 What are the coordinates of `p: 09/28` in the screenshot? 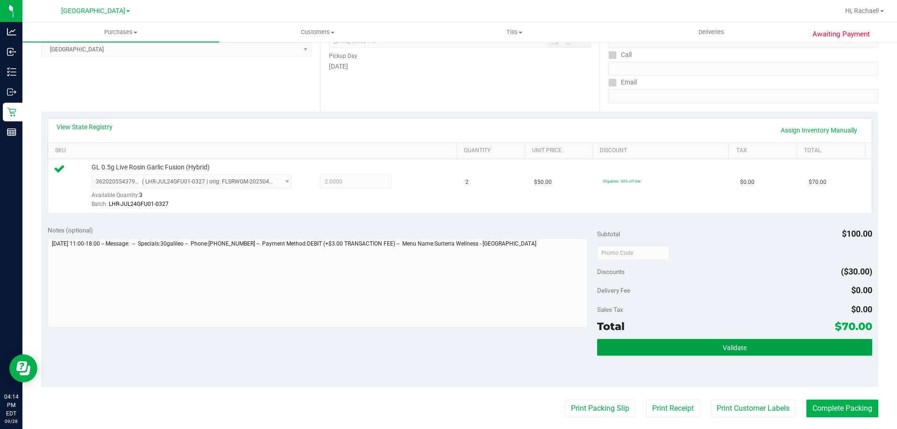 It's located at (11, 421).